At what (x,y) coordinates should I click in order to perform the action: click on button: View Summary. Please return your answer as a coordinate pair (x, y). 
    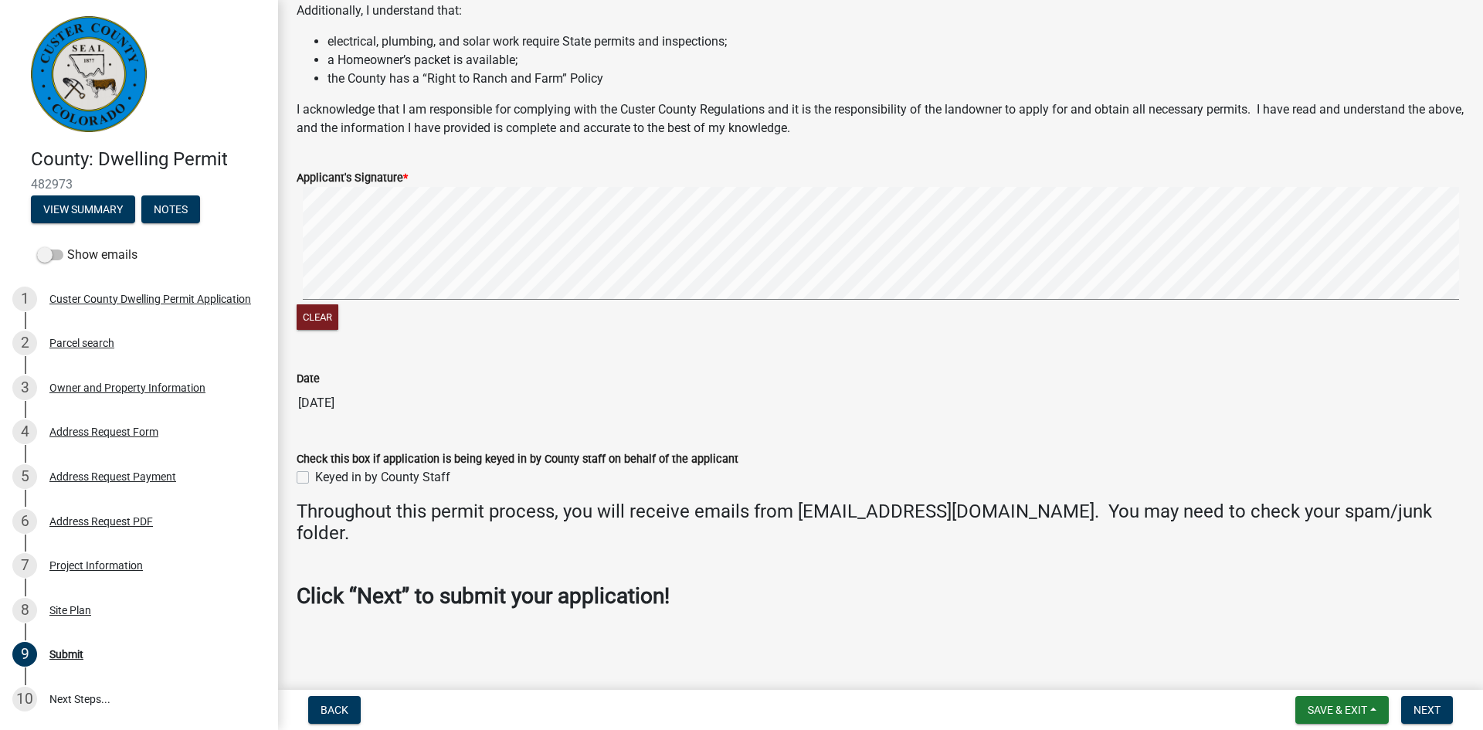
    Looking at the image, I should click on (83, 209).